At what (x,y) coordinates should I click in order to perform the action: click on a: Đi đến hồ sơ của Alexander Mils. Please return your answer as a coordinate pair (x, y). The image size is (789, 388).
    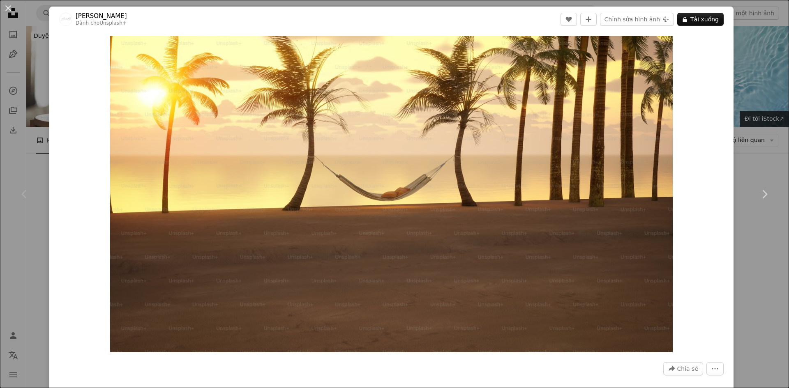
    Looking at the image, I should click on (66, 19).